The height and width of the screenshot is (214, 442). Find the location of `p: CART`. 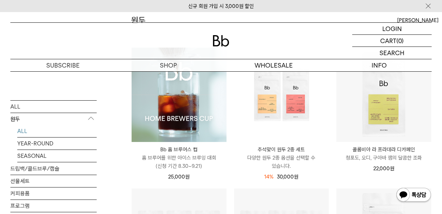

p: CART is located at coordinates (388, 41).